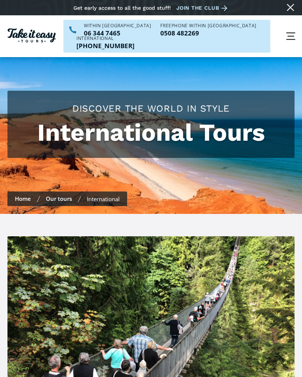 The height and width of the screenshot is (377, 302). Describe the element at coordinates (151, 133) in the screenshot. I see `h1: International Tours` at that location.